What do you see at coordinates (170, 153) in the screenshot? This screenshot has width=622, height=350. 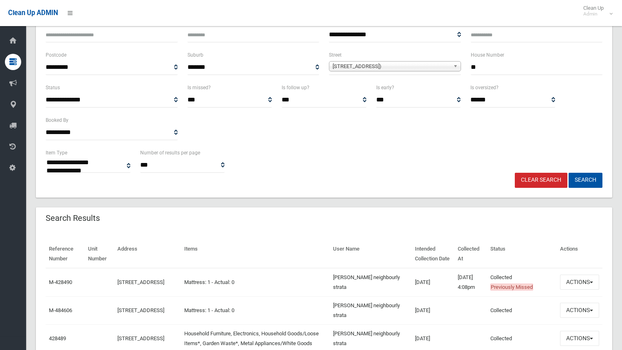 I see `label: Number of results per page` at bounding box center [170, 153].